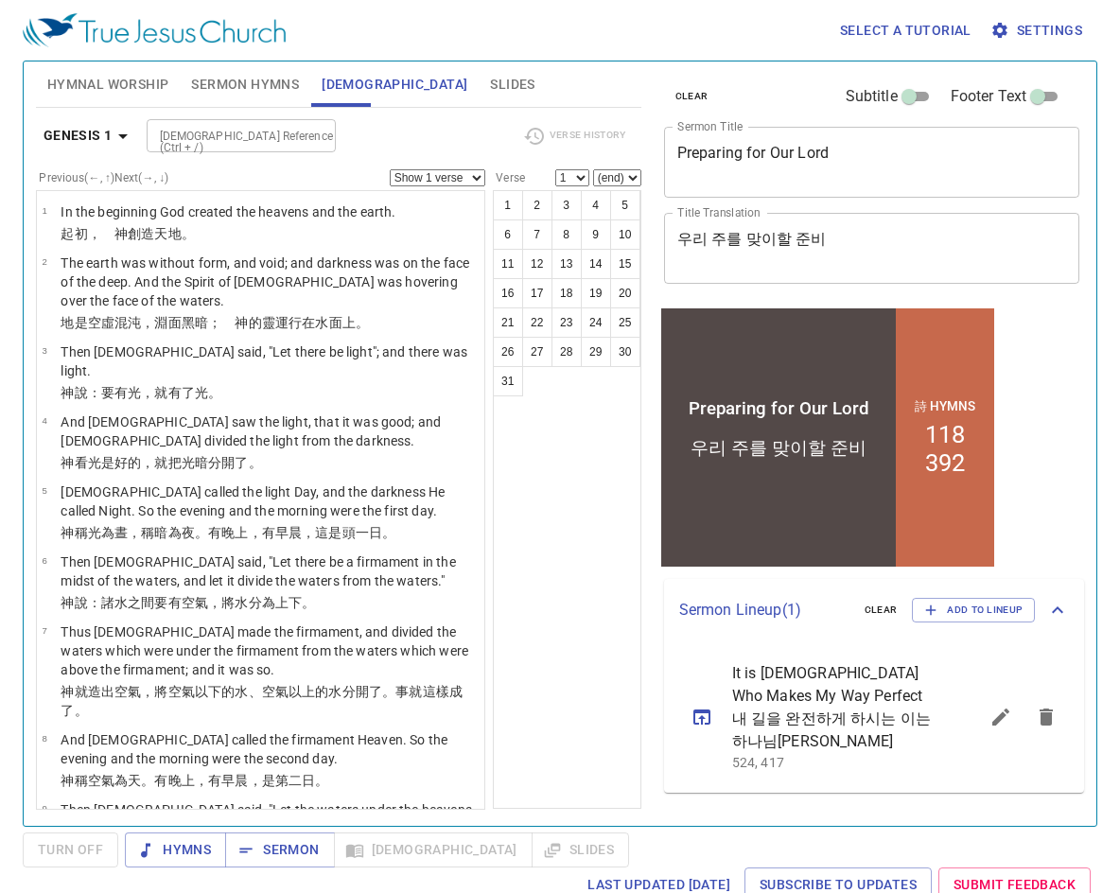 The width and height of the screenshot is (1120, 893). Describe the element at coordinates (626, 235) in the screenshot. I see `button: 10` at that location.